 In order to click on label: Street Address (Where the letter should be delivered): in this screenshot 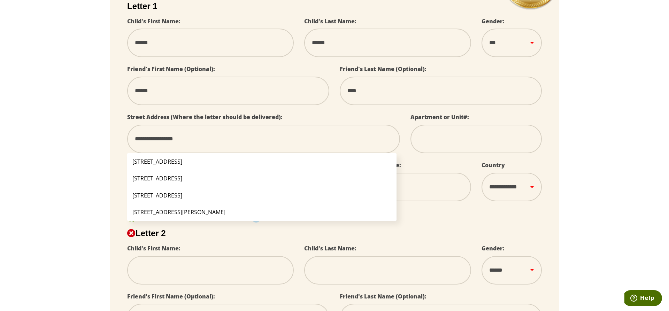, I will do `click(205, 117)`.